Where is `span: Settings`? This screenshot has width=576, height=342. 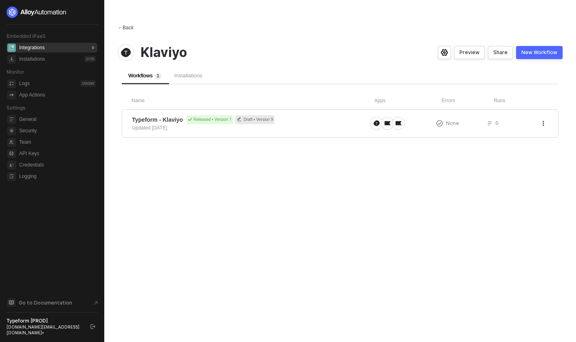
span: Settings is located at coordinates (16, 108).